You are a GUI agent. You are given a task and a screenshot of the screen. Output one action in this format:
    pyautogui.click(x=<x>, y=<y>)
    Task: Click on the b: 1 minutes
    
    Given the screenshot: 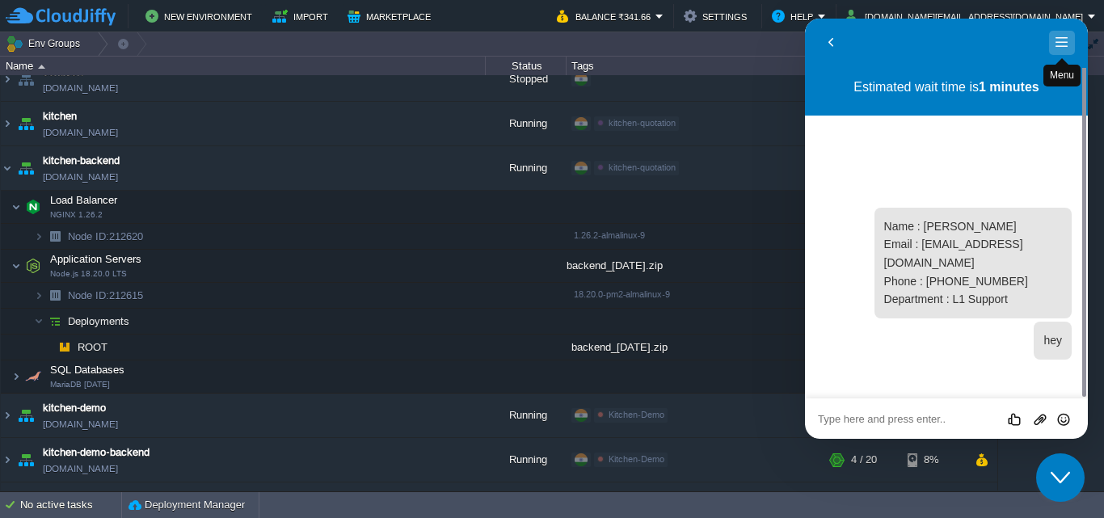 What is the action you would take?
    pyautogui.click(x=204, y=68)
    